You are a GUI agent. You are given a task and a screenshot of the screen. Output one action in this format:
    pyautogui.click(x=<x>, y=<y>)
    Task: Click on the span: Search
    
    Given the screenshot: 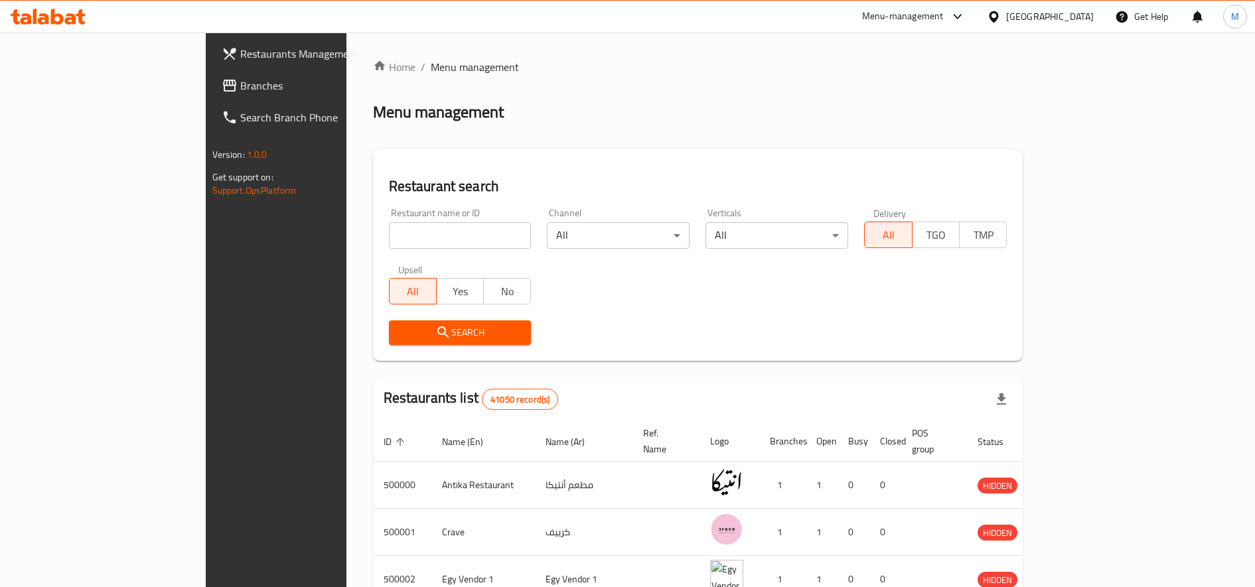 What is the action you would take?
    pyautogui.click(x=460, y=333)
    